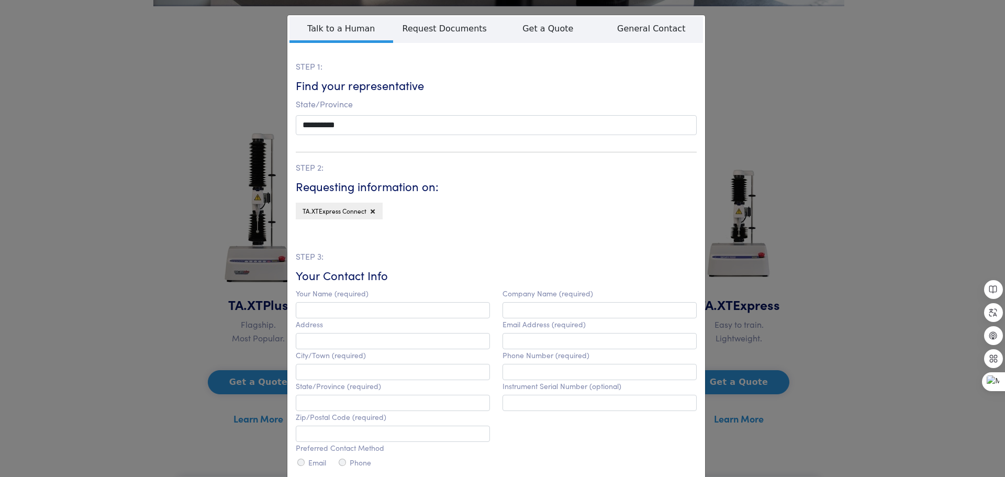  What do you see at coordinates (317, 462) in the screenshot?
I see `label: Email` at bounding box center [317, 462].